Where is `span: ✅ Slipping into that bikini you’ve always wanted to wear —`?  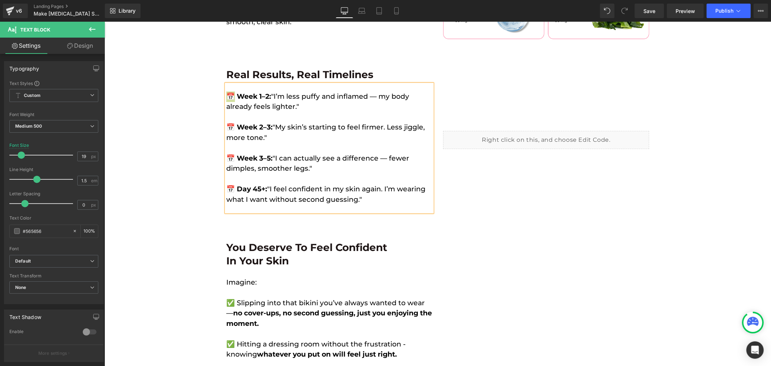 span: ✅ Slipping into that bikini you’ve always wanted to wear — is located at coordinates (225, 291).